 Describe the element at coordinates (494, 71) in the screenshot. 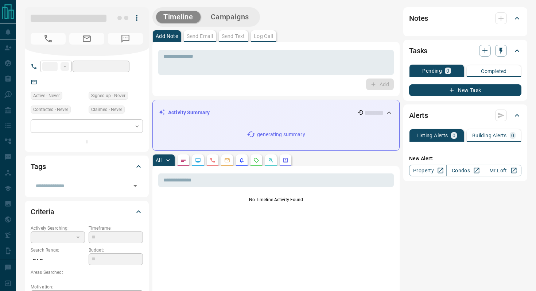

I see `p: Completed` at that location.